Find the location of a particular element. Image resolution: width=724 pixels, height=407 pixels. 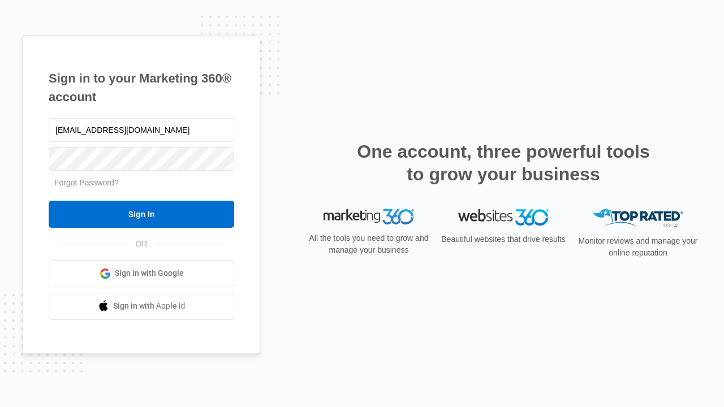

a: Sign in with Apple Id is located at coordinates (141, 307).